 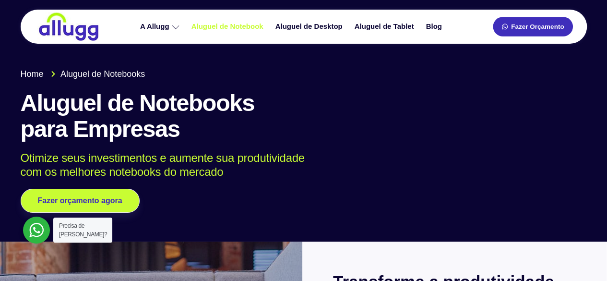 What do you see at coordinates (228, 26) in the screenshot?
I see `a: Aluguel de Notebook` at bounding box center [228, 26].